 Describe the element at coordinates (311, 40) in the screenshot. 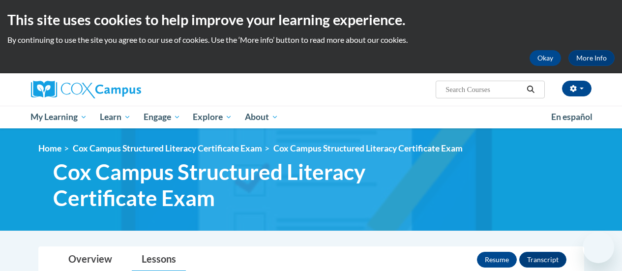

I see `p: By continuing to use the site you agree to our use of cookies. Use the ‘More info’ button to read...` at that location.